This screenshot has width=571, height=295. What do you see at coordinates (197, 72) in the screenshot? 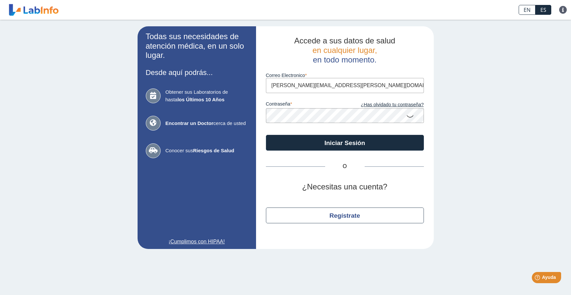
I see `h3: Desde aquí podrás...` at bounding box center [197, 72].